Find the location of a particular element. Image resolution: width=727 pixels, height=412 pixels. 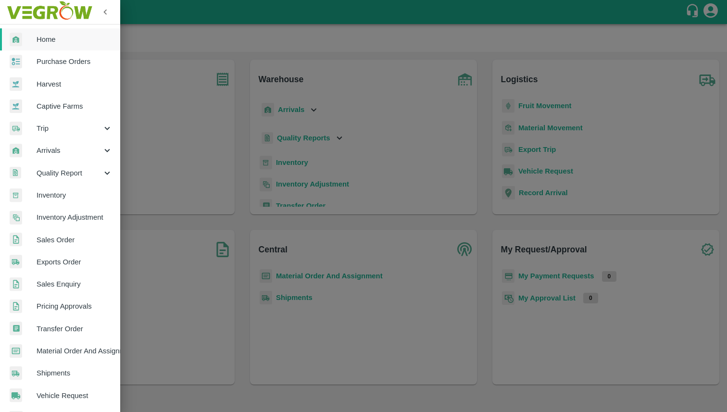

img: whTransfer is located at coordinates (16, 328).